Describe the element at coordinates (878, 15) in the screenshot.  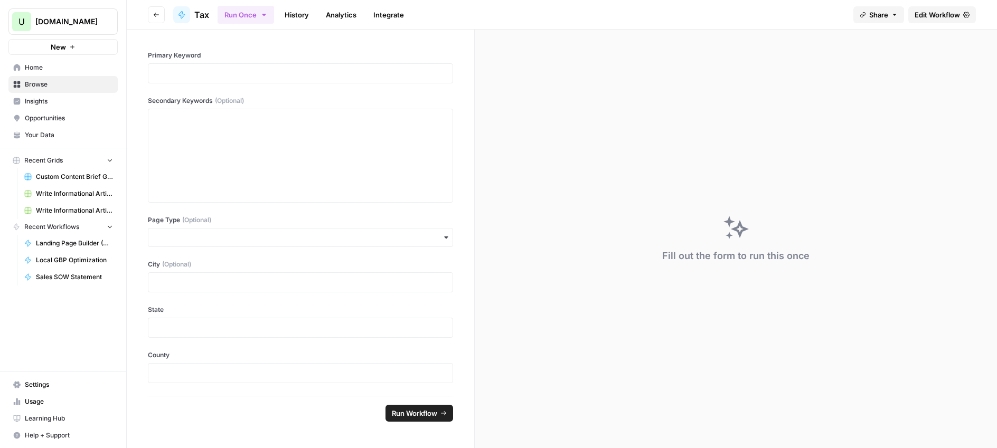
I see `span: Share` at that location.